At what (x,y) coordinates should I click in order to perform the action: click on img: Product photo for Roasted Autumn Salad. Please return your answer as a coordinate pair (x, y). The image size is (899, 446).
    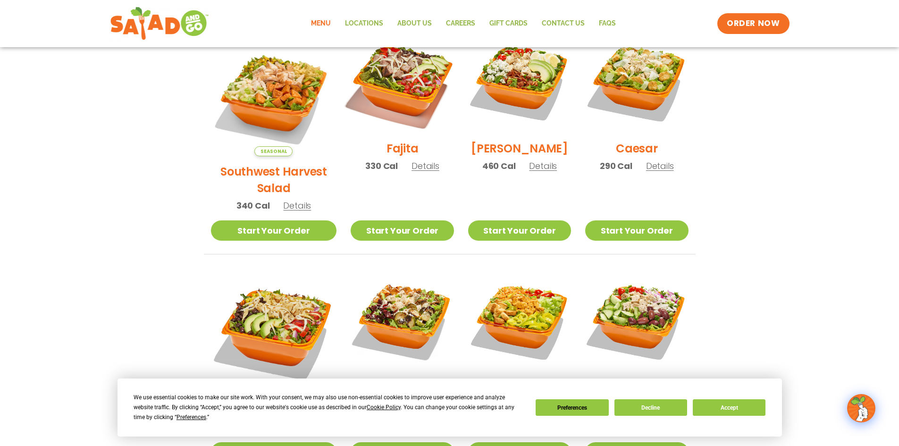
    Looking at the image, I should click on (402, 320).